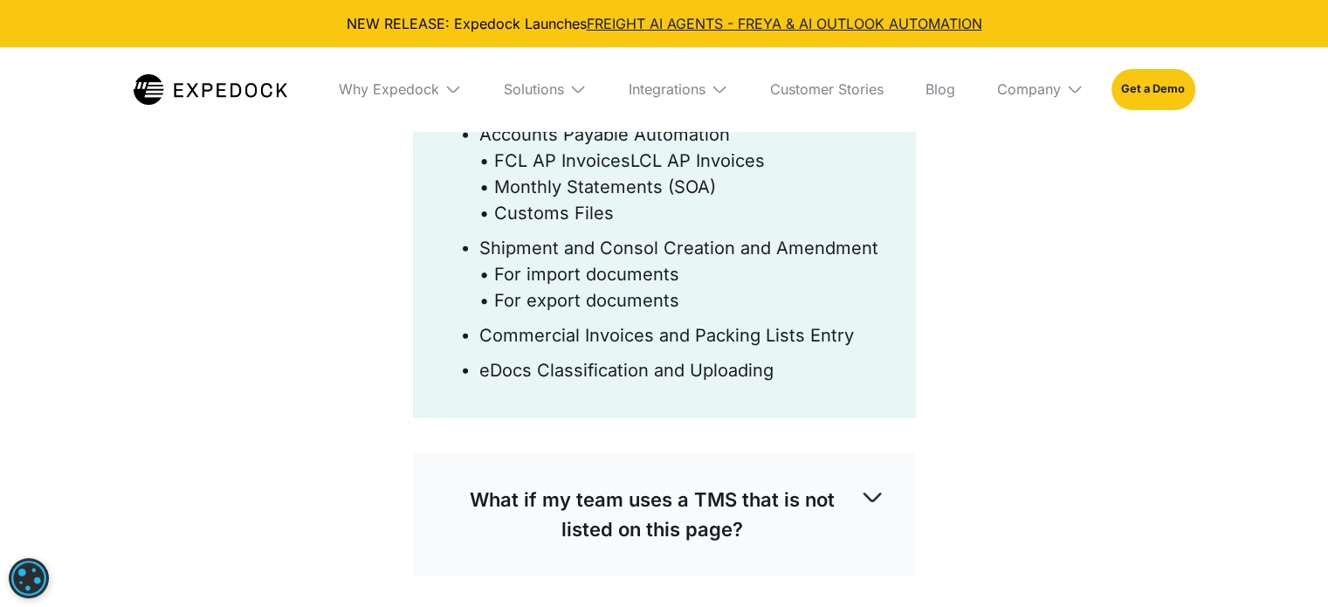 The width and height of the screenshot is (1328, 607). What do you see at coordinates (784, 24) in the screenshot?
I see `a: FREIGHT AI AGENTS - FREYA & AI OUTLOOK AUTOMATION` at bounding box center [784, 24].